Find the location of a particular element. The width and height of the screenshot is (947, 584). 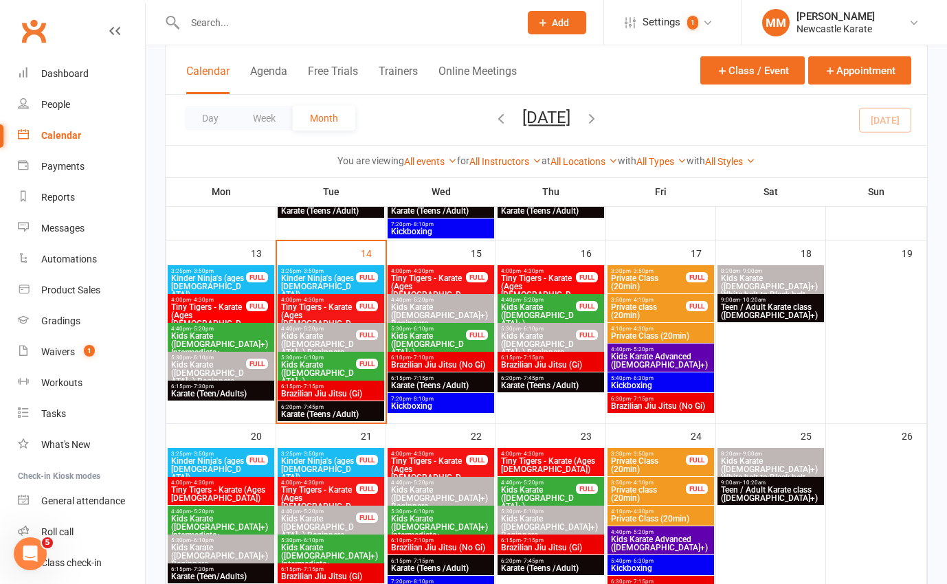

button: Calendar is located at coordinates (208, 79).